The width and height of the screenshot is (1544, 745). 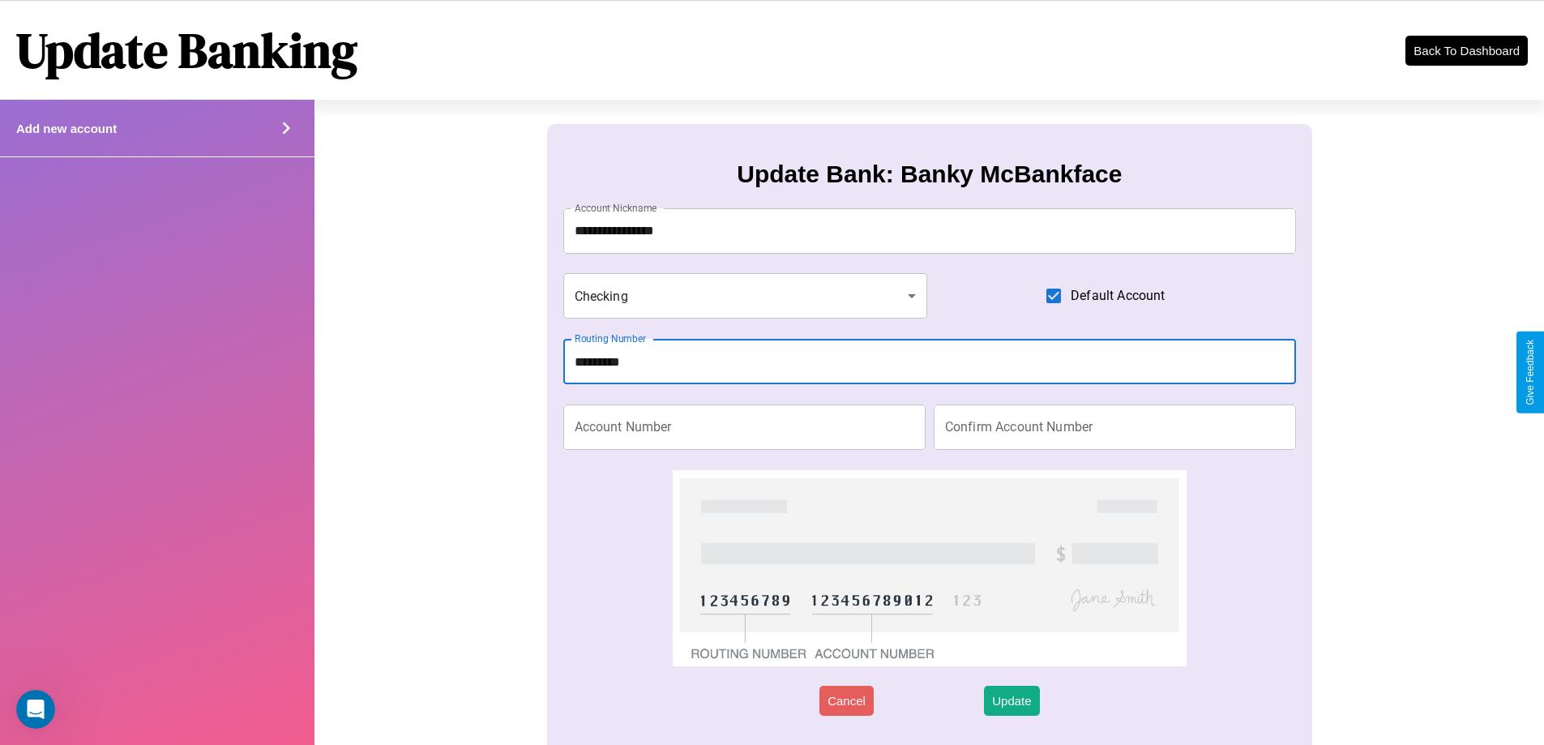 I want to click on button: Cancel, so click(x=846, y=700).